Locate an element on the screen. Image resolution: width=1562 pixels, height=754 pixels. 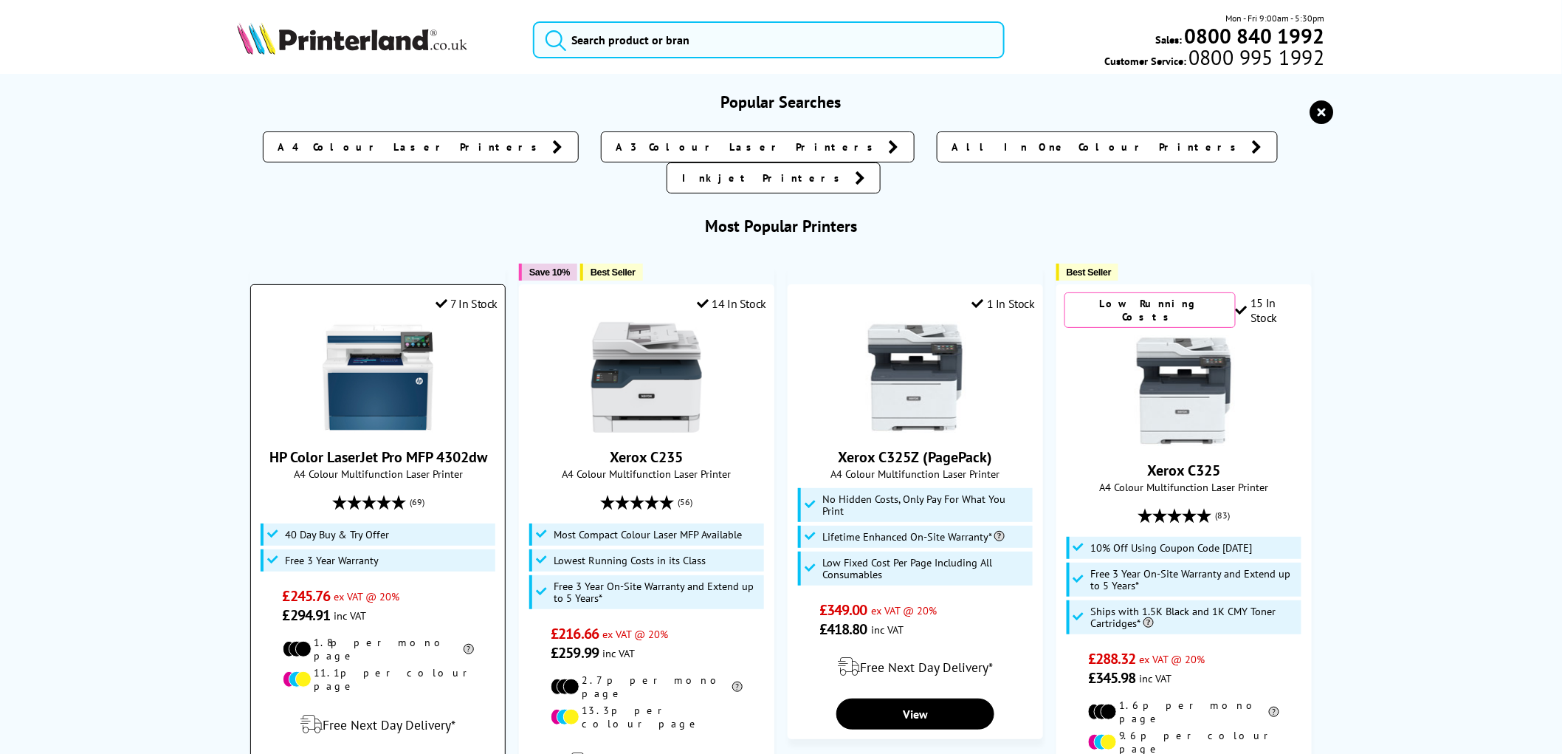
span: (83) is located at coordinates (1223, 515).